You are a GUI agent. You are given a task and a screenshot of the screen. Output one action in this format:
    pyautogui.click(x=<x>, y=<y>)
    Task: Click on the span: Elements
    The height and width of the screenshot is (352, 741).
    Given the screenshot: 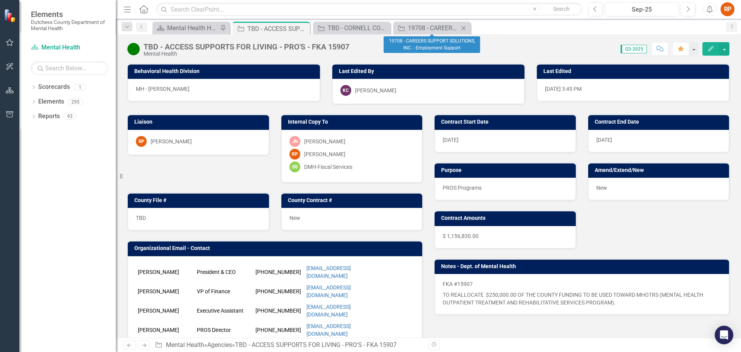 What is the action you would take?
    pyautogui.click(x=70, y=14)
    